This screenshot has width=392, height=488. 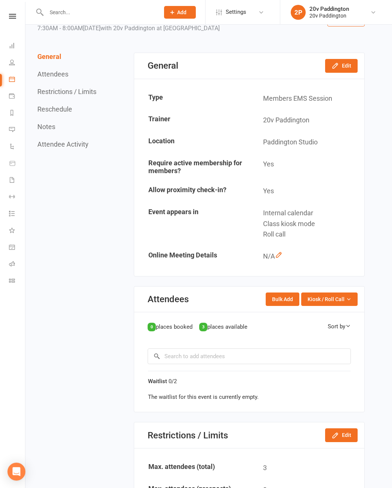 I want to click on a: Payments, so click(x=17, y=97).